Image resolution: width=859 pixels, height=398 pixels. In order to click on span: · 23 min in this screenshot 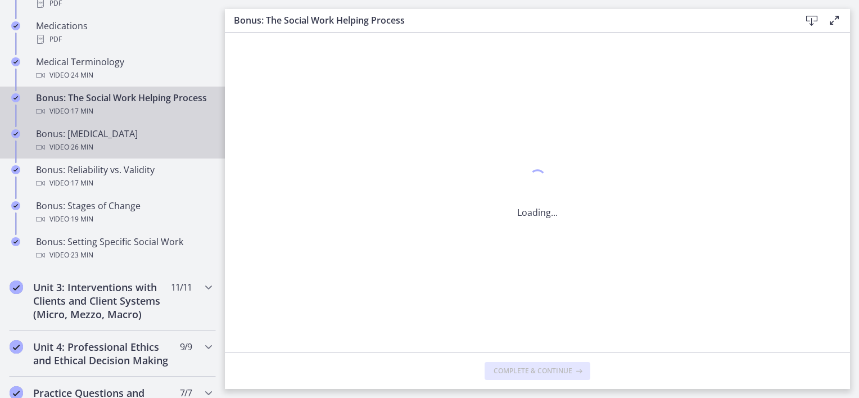, I will do `click(81, 255)`.